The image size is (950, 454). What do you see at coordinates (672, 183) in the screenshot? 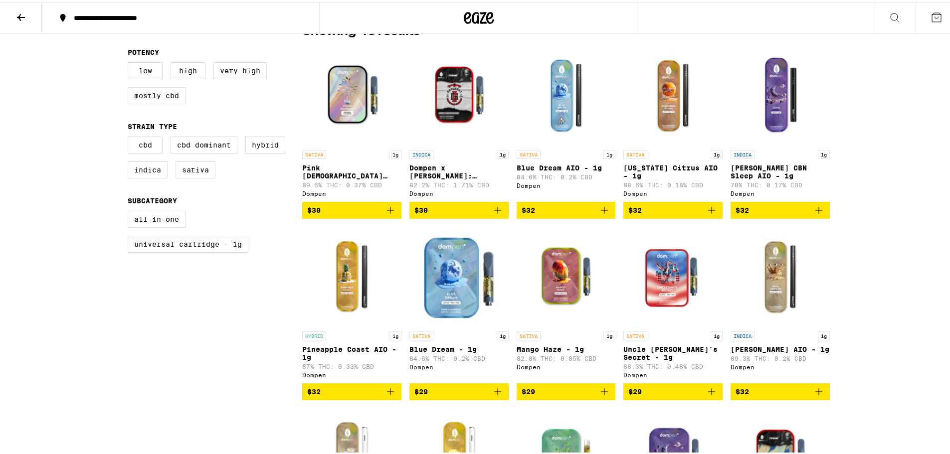
I see `p: 88.6% THC: 0.18% CBD` at bounding box center [672, 183].